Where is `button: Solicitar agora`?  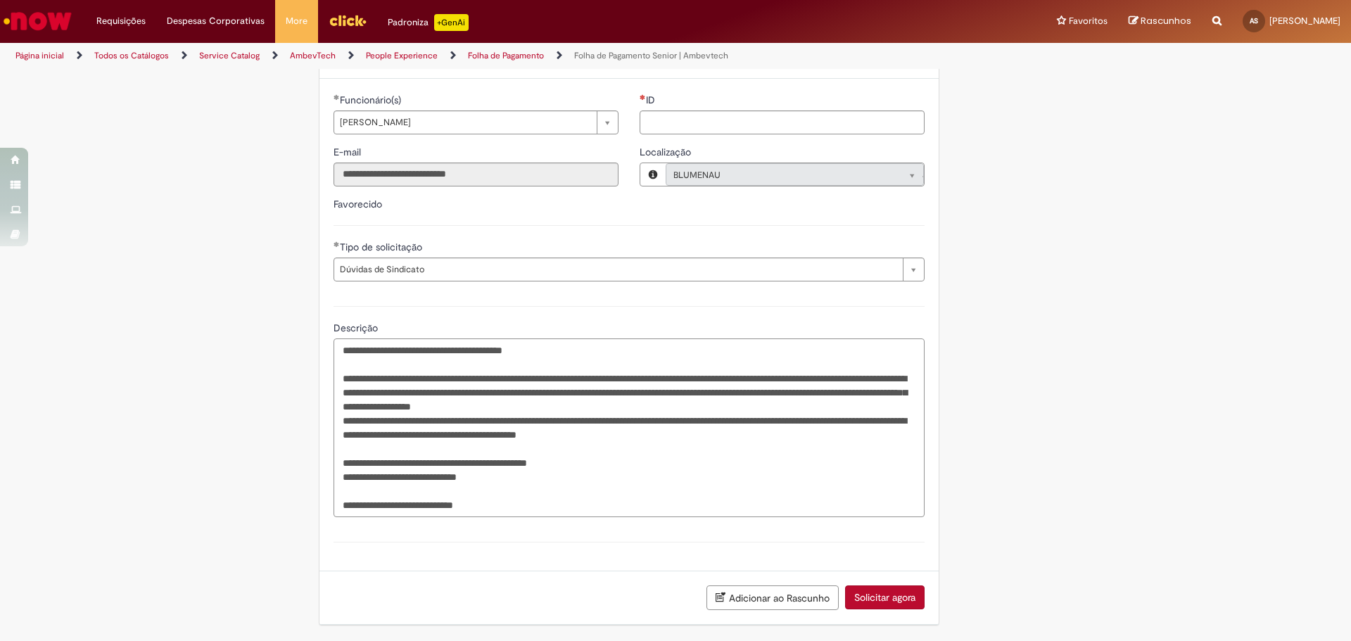 button: Solicitar agora is located at coordinates (884, 597).